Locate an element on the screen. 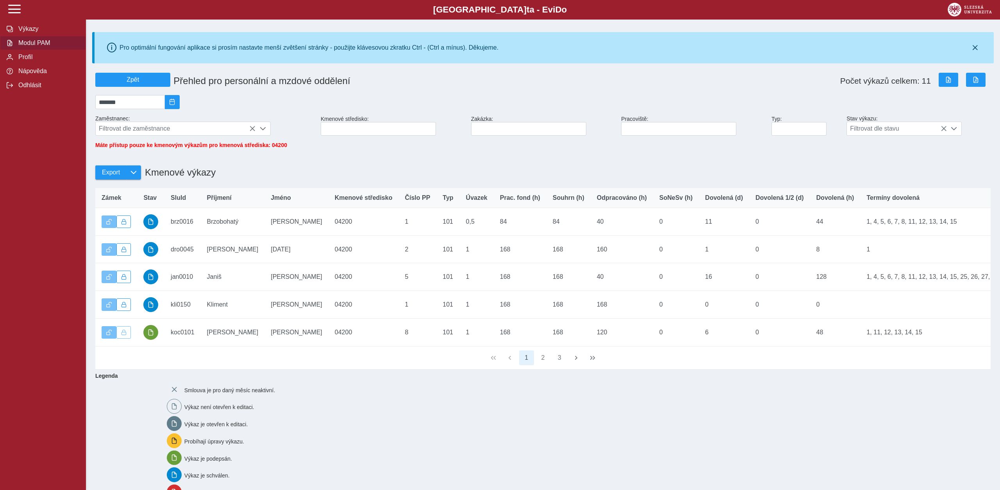 This screenshot has height=490, width=1000. img: logo_web_su.png is located at coordinates (970, 9).